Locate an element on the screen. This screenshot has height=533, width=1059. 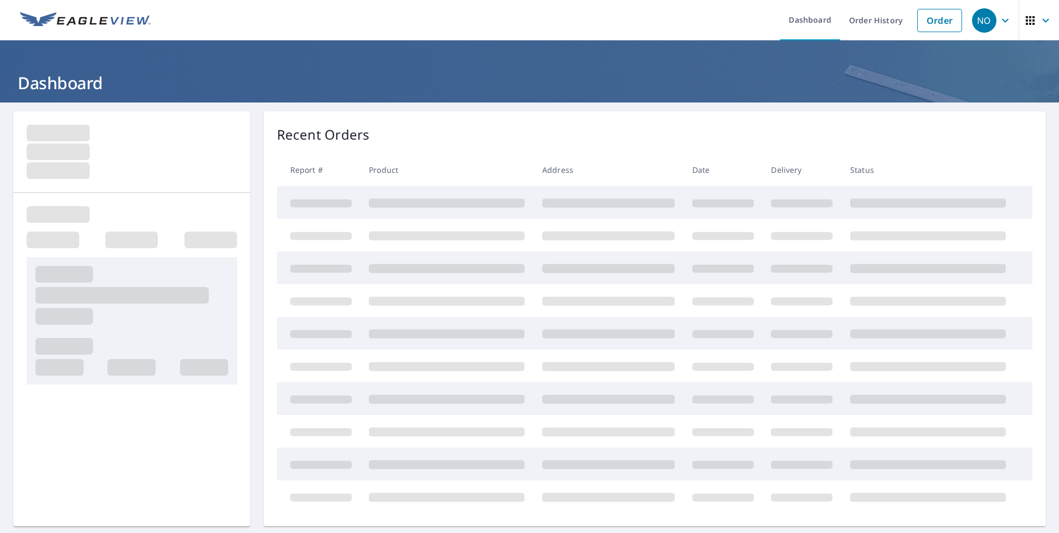
p: Recent Orders is located at coordinates (324, 135).